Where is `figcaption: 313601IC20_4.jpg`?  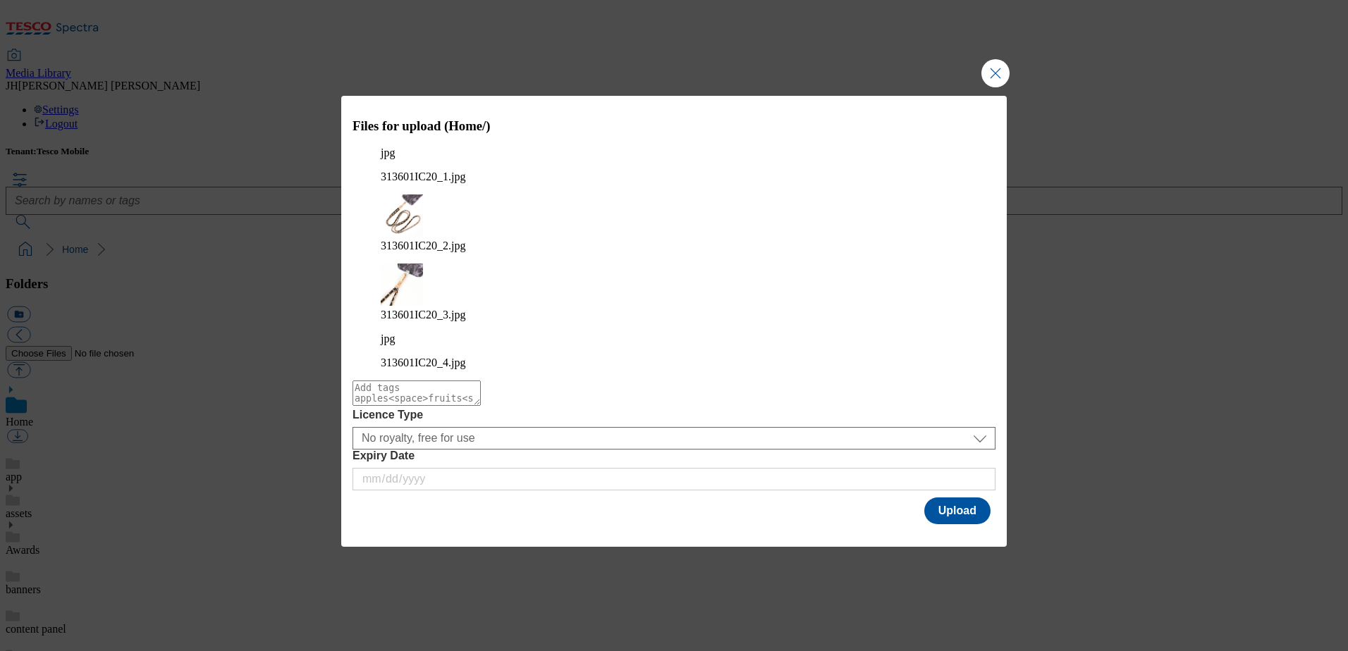 figcaption: 313601IC20_4.jpg is located at coordinates (674, 363).